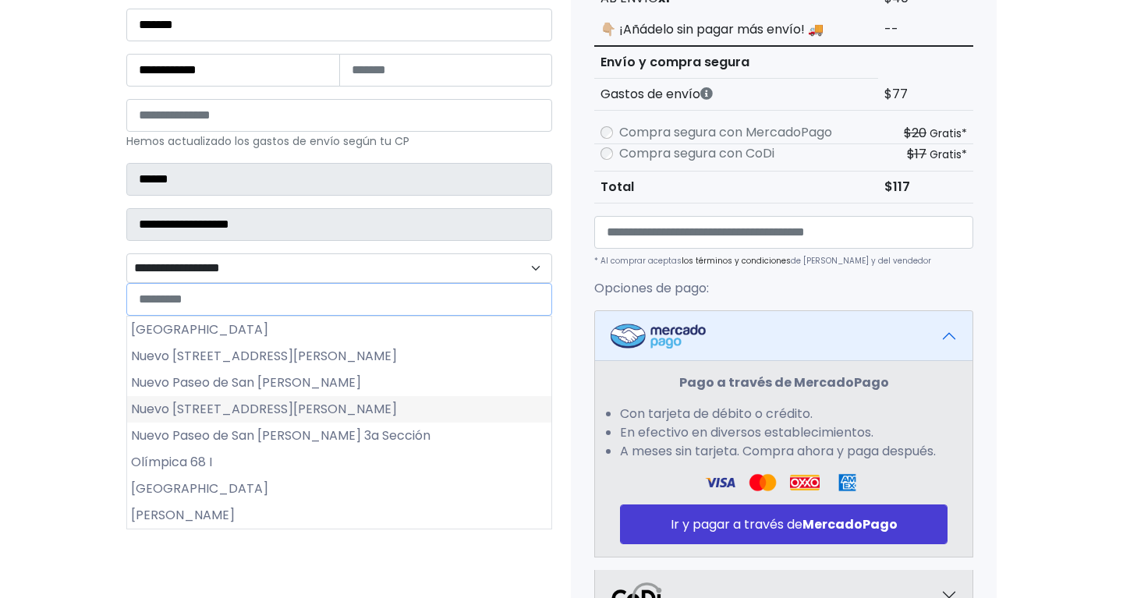  I want to click on small: Hemos actualizado los gastos de envío según tu CP, so click(267, 141).